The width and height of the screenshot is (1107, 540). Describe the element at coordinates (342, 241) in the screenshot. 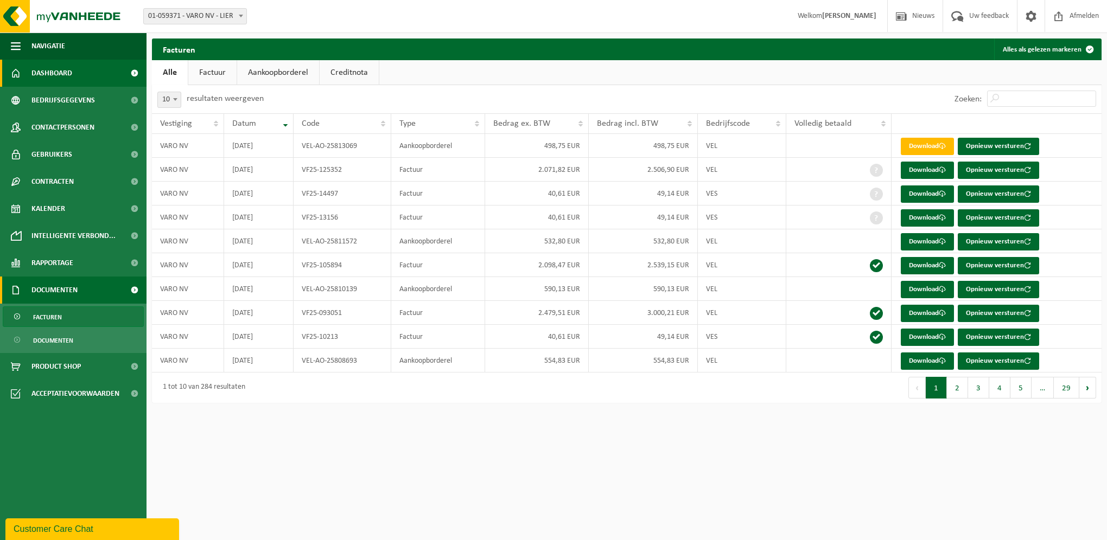

I see `td: VEL-AO-25811572` at that location.